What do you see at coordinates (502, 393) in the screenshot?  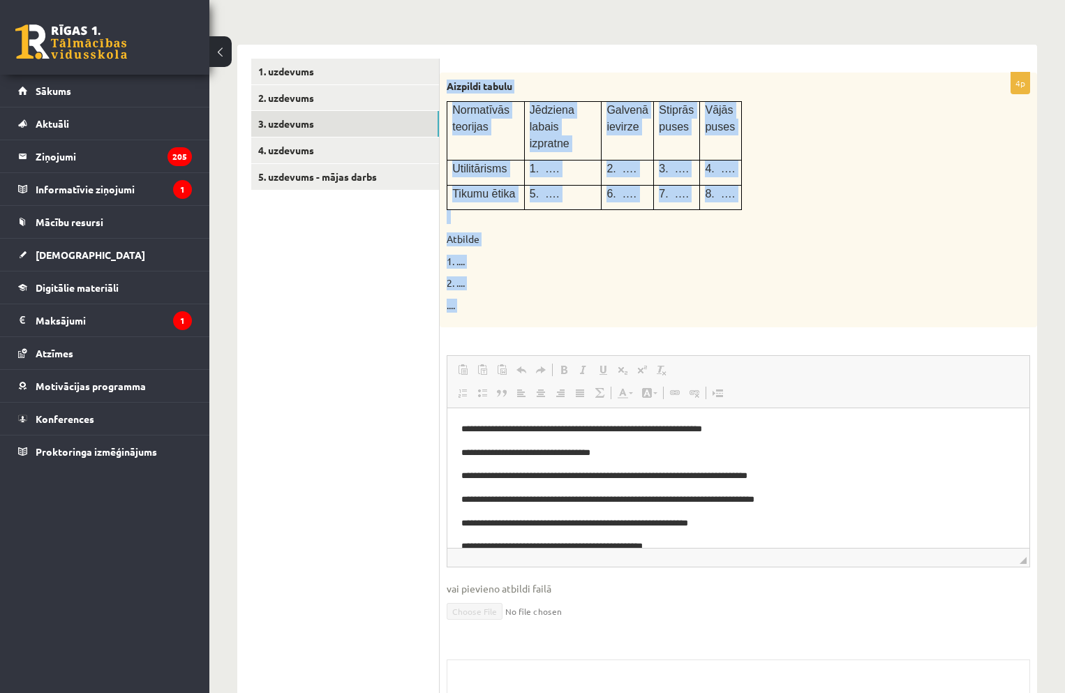 I see `a: Bloka citāts` at bounding box center [502, 393].